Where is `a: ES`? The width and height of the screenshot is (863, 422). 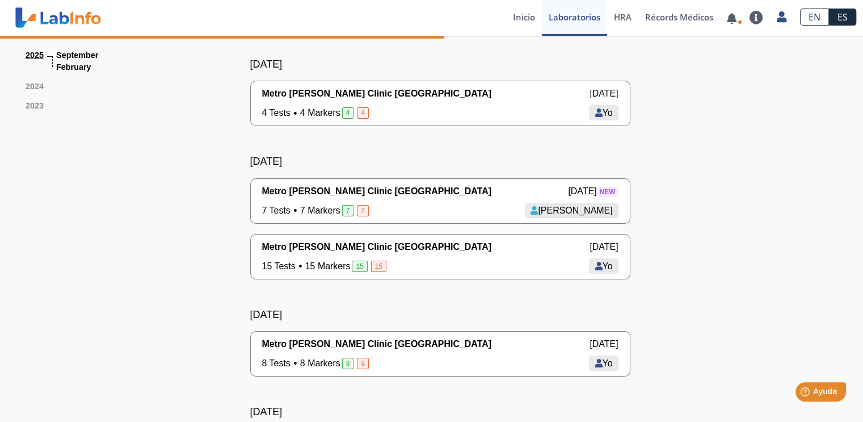
a: ES is located at coordinates (842, 17).